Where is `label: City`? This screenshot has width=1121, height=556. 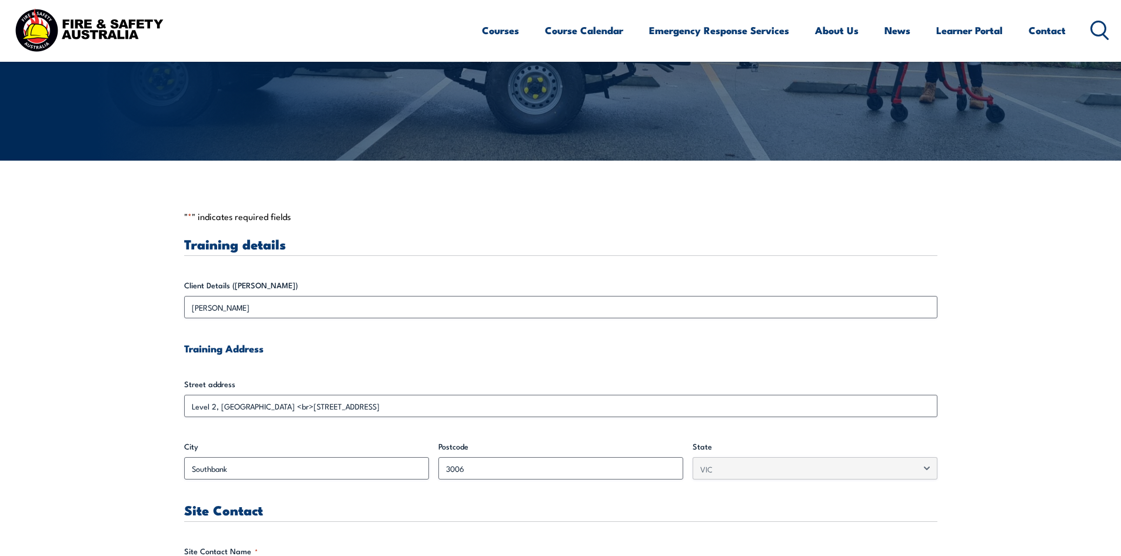
label: City is located at coordinates (307, 447).